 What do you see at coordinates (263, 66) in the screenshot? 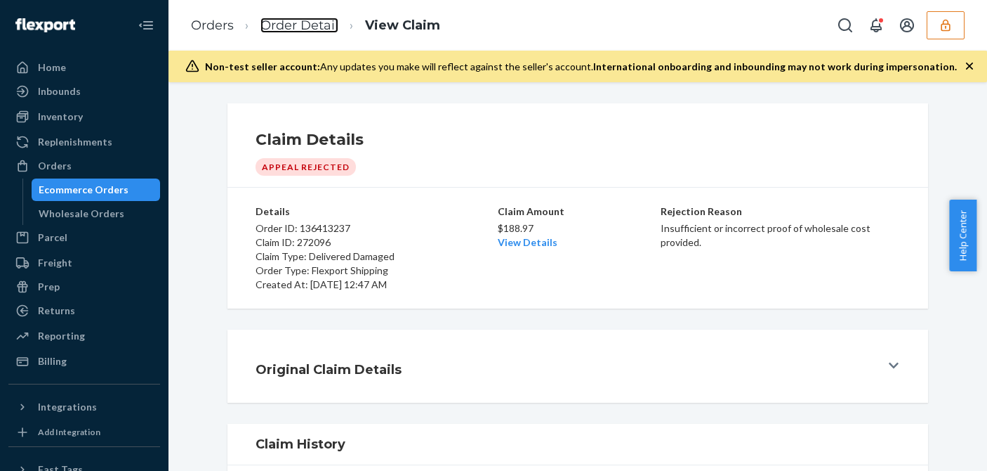
I see `span: Non-test seller account:` at bounding box center [263, 66].